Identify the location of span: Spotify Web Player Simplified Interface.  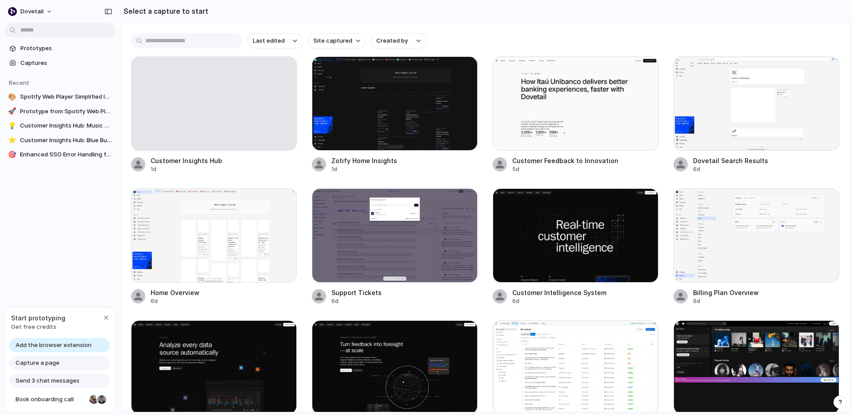
(66, 97).